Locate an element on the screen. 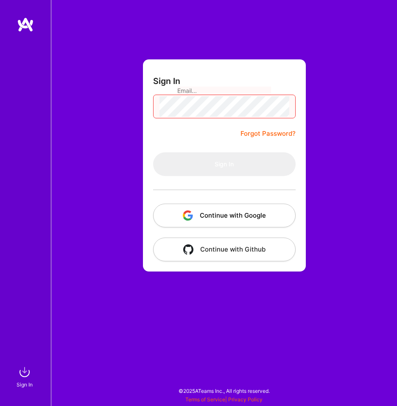 The image size is (397, 406). img: sign in is located at coordinates (25, 372).